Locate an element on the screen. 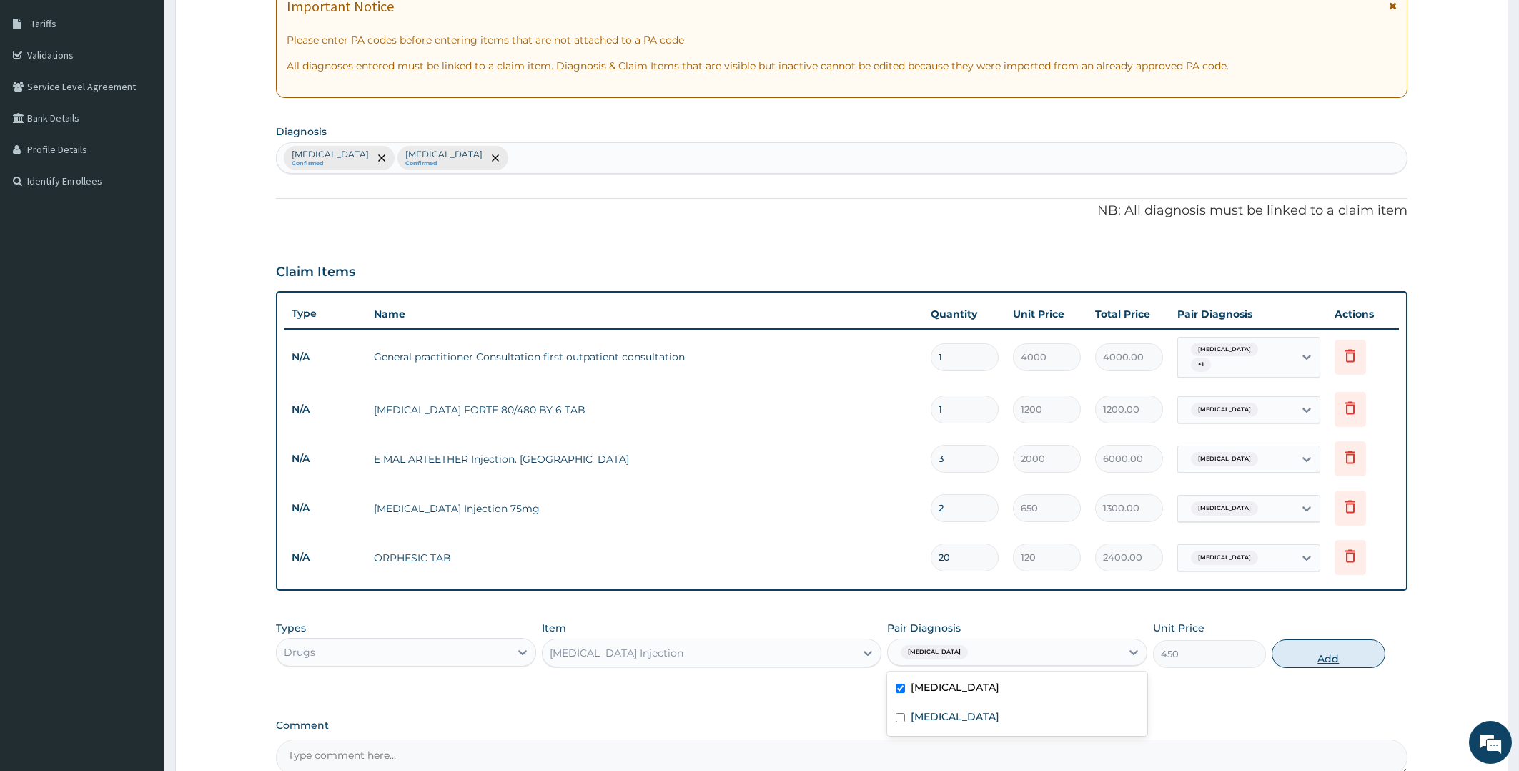 The image size is (1519, 771). span: + 1 is located at coordinates (1201, 365).